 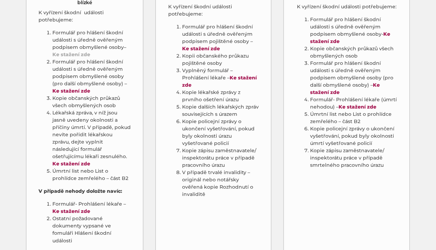 I want to click on li: Formulář pro hlášení škodní události s úředně ověřeným podpisem pojištěné osoby –, so click(x=220, y=38).